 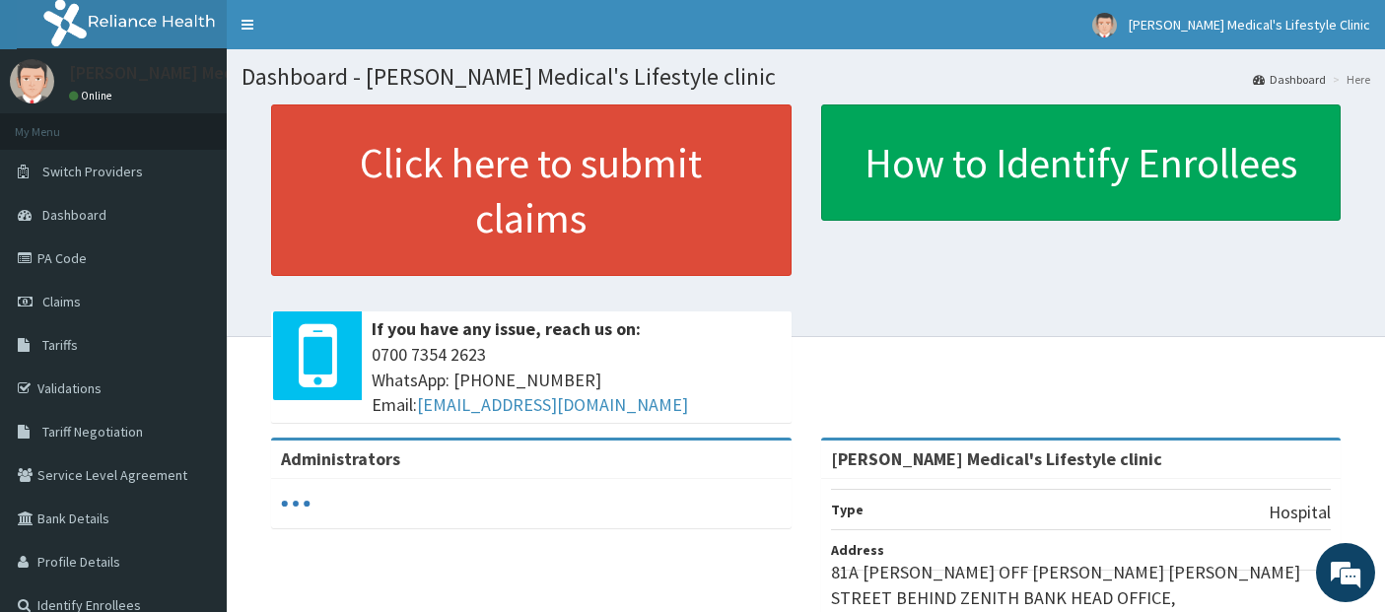 What do you see at coordinates (93, 432) in the screenshot?
I see `span: Tariff Negotiation` at bounding box center [93, 432].